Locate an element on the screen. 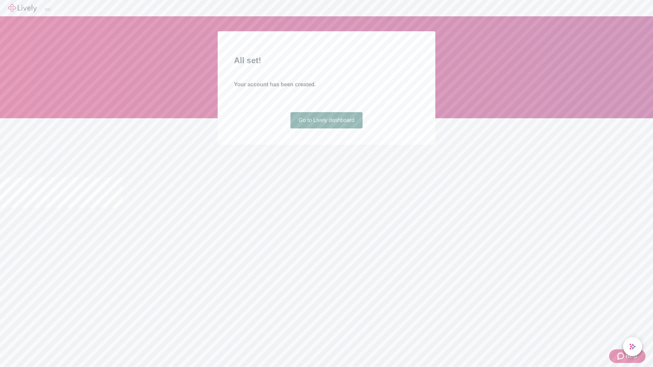 This screenshot has height=367, width=653. h2: All set! is located at coordinates (327, 61).